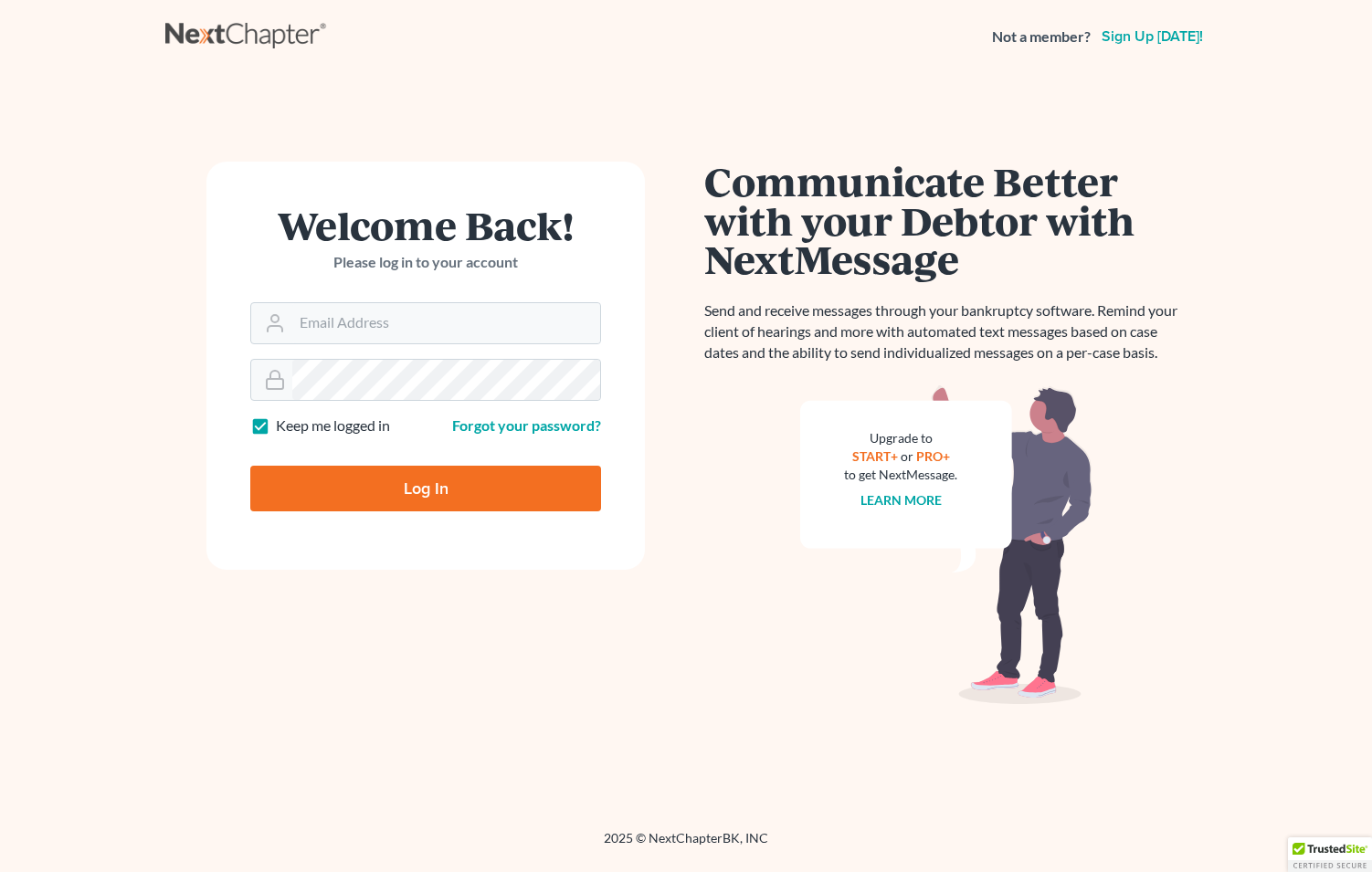  What do you see at coordinates (446, 323) in the screenshot?
I see `input: Email Address` at bounding box center [446, 323].